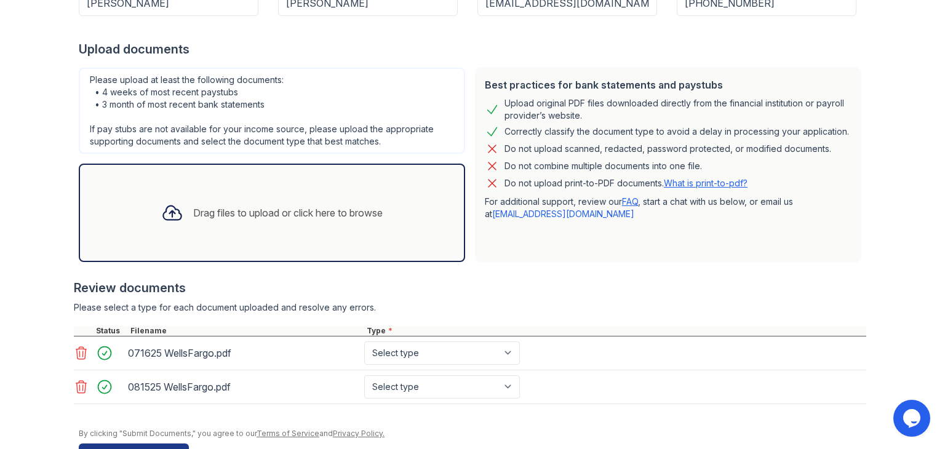 This screenshot has height=449, width=945. What do you see at coordinates (706, 183) in the screenshot?
I see `a: What is print-to-pdf?` at bounding box center [706, 183].